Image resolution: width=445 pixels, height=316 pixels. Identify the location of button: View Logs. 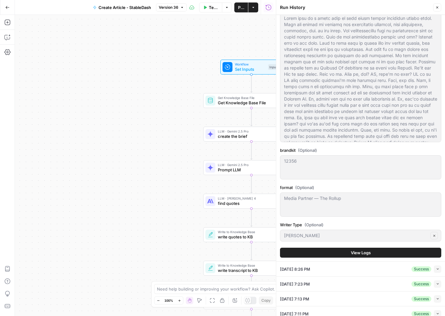
(360, 253).